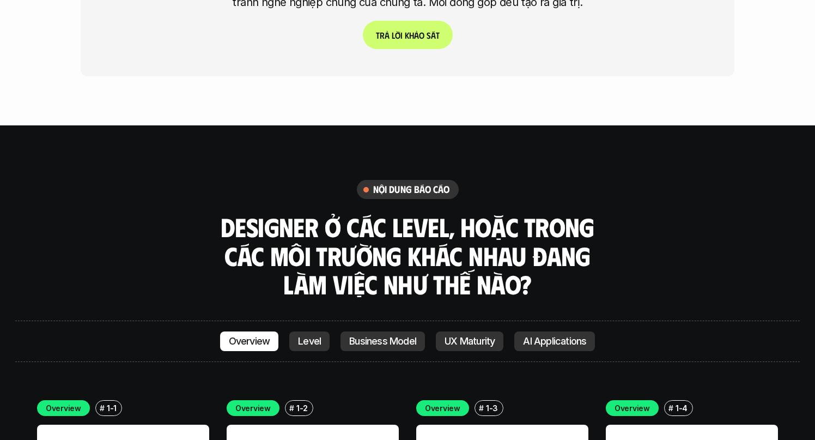 The height and width of the screenshot is (440, 815). Describe the element at coordinates (433, 35) in the screenshot. I see `span: á` at that location.